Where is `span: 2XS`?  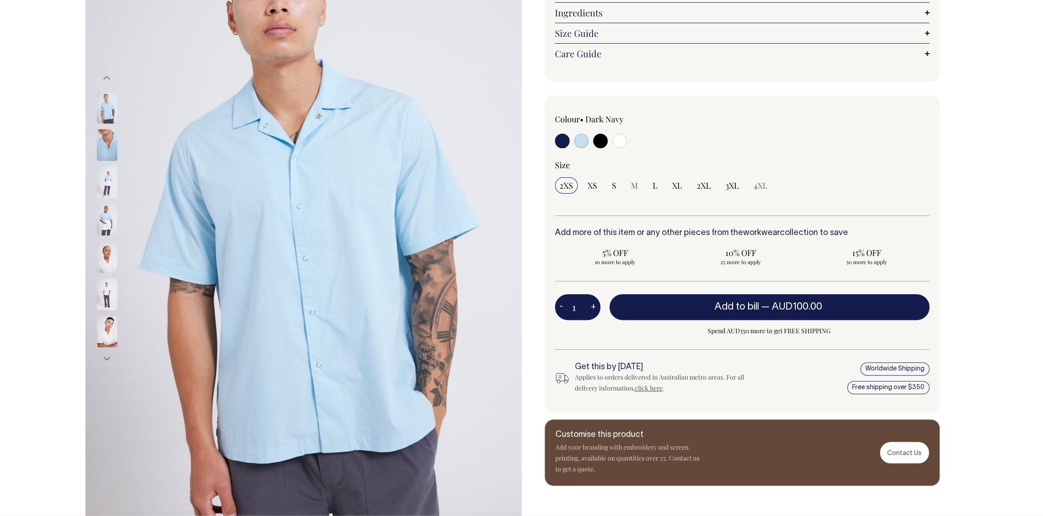
span: 2XS is located at coordinates (566, 185).